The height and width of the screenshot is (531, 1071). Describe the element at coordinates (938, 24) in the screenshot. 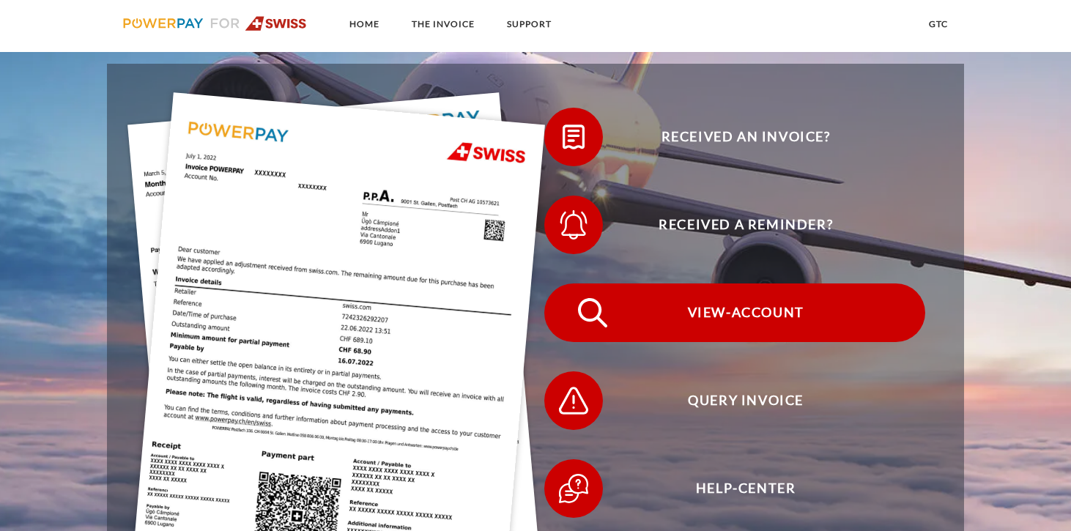

I see `a: GTC` at that location.